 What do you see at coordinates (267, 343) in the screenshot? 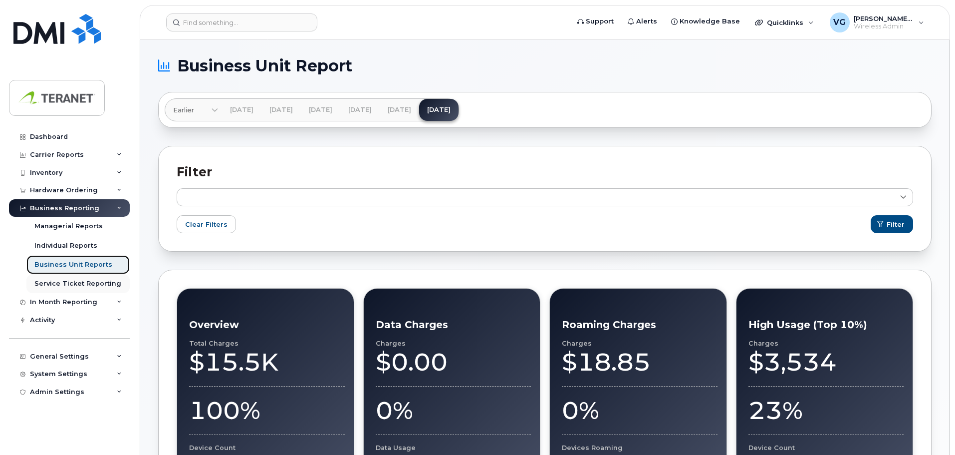
I see `div: Total Charges` at bounding box center [267, 343].